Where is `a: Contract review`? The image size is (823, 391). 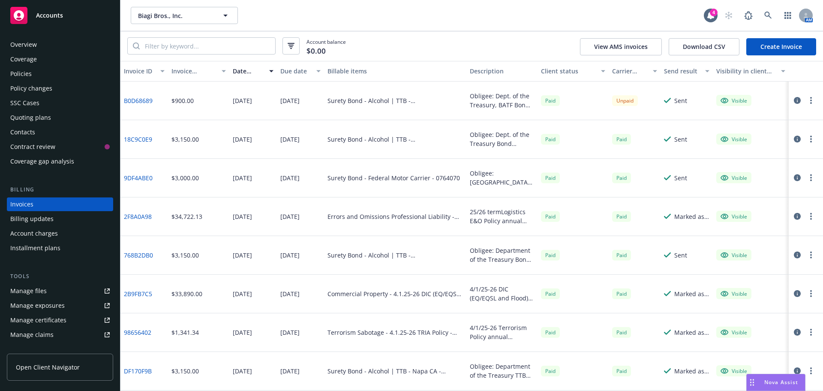 a: Contract review is located at coordinates (60, 147).